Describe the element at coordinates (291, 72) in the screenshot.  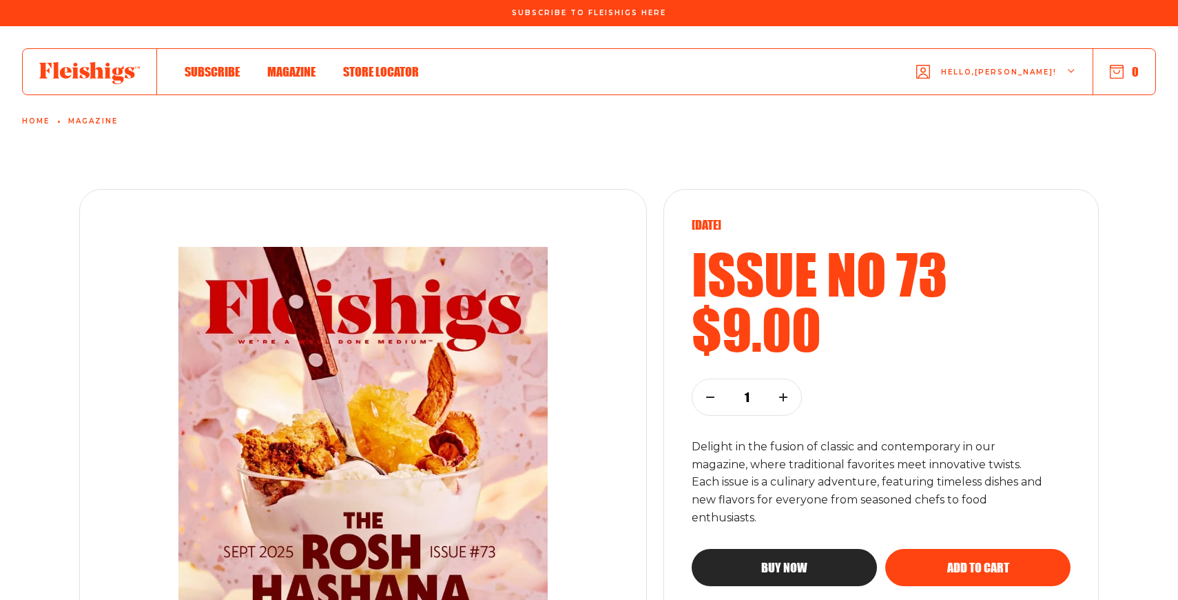
I see `span: Magazine` at that location.